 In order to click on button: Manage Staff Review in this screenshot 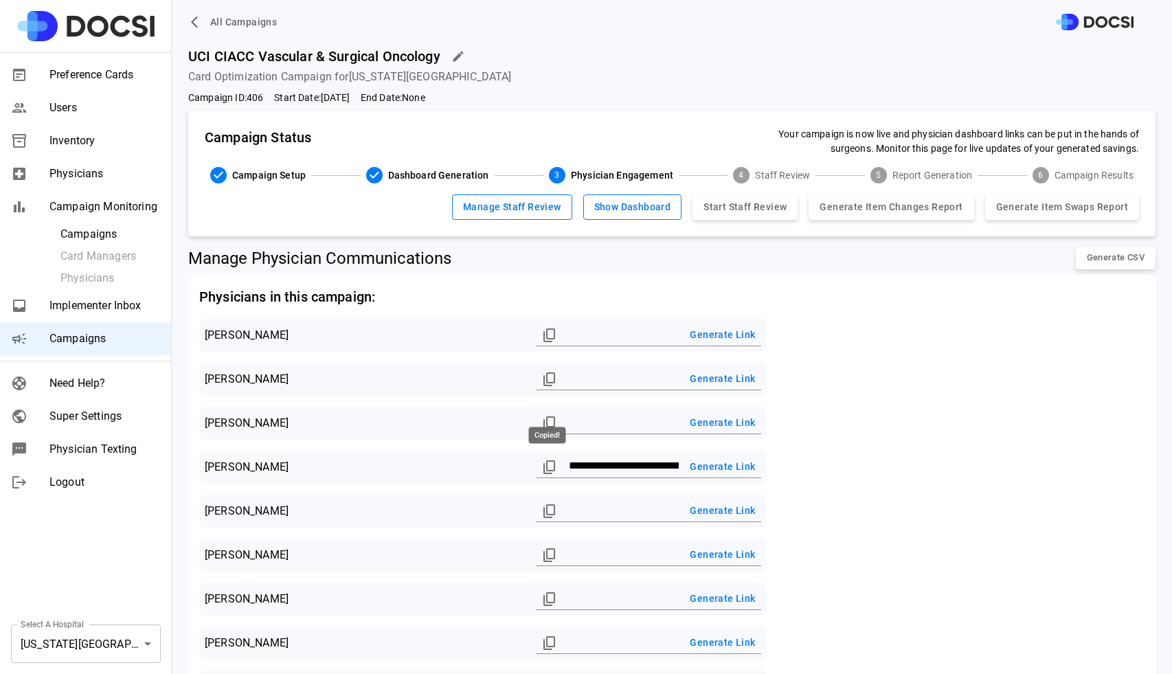, I will do `click(512, 207)`.